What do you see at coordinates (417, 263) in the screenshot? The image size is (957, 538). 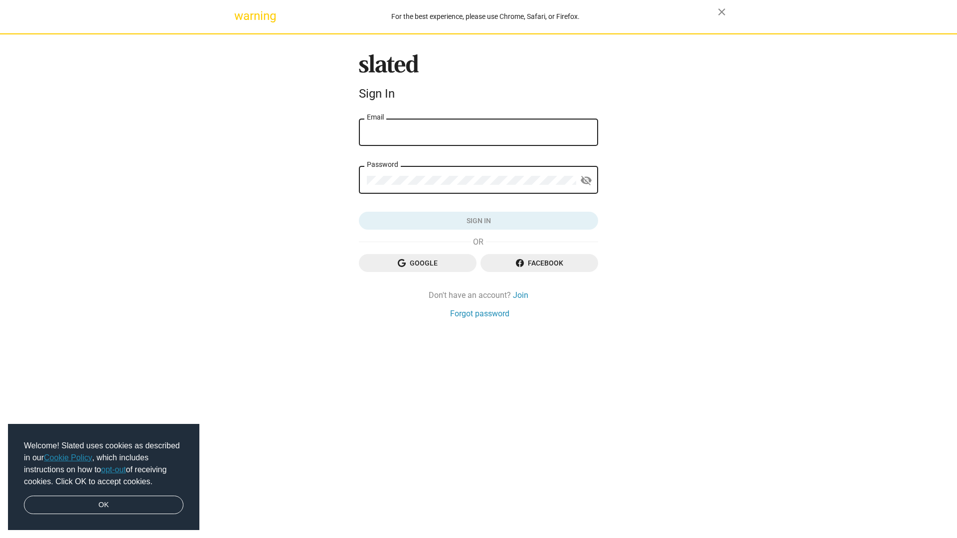 I see `button: Google` at bounding box center [417, 263].